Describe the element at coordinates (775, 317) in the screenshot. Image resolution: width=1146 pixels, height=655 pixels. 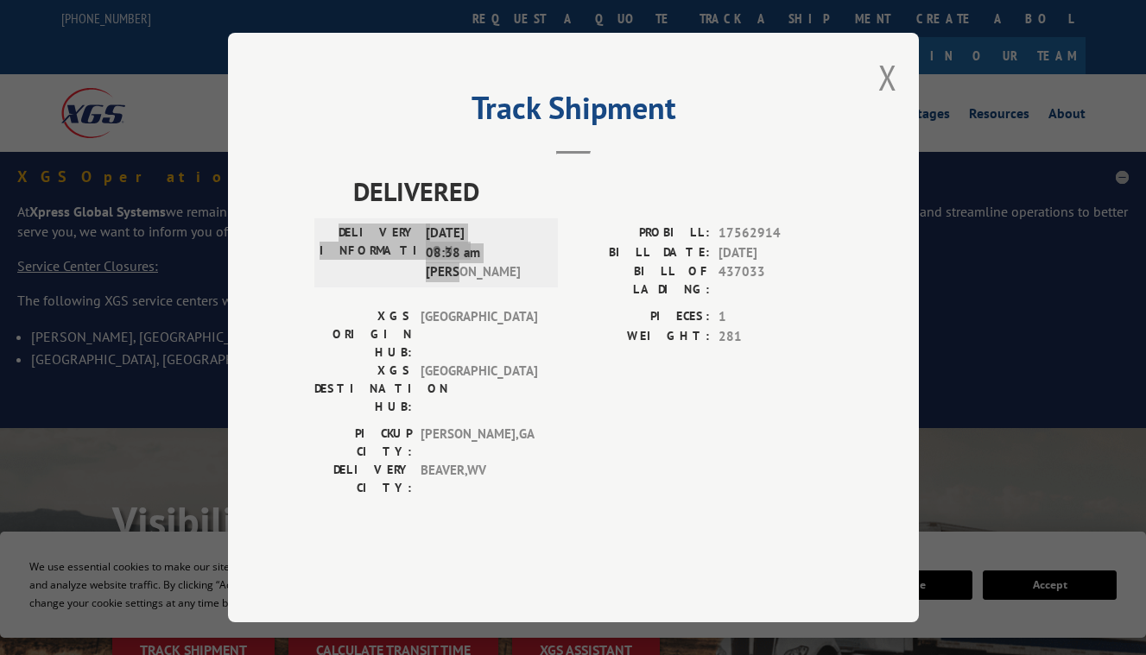
I see `span: 1` at that location.